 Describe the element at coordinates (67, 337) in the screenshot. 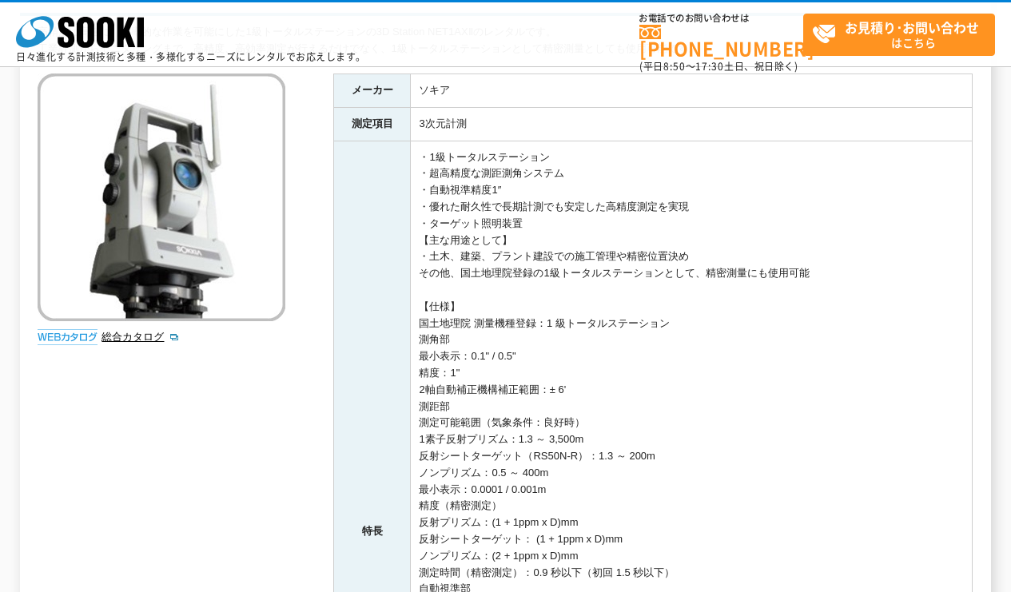

I see `img: webカタログ` at that location.